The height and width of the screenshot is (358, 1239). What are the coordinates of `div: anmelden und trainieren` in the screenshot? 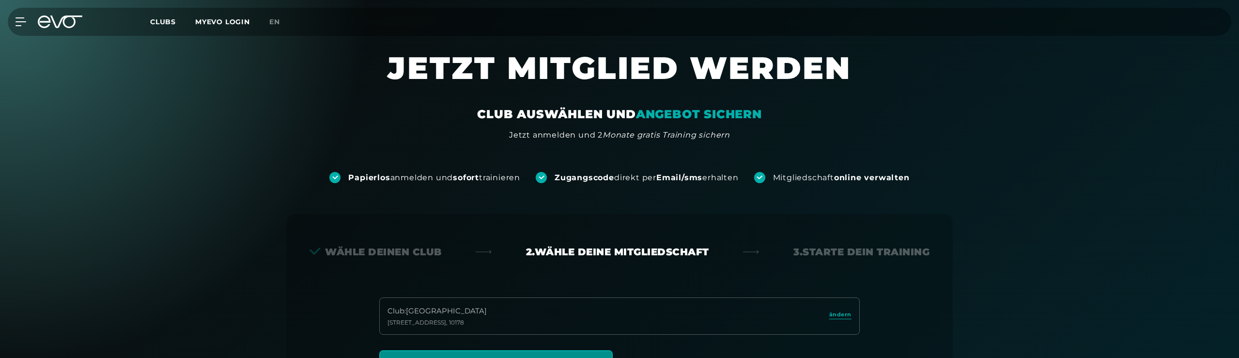 It's located at (434, 178).